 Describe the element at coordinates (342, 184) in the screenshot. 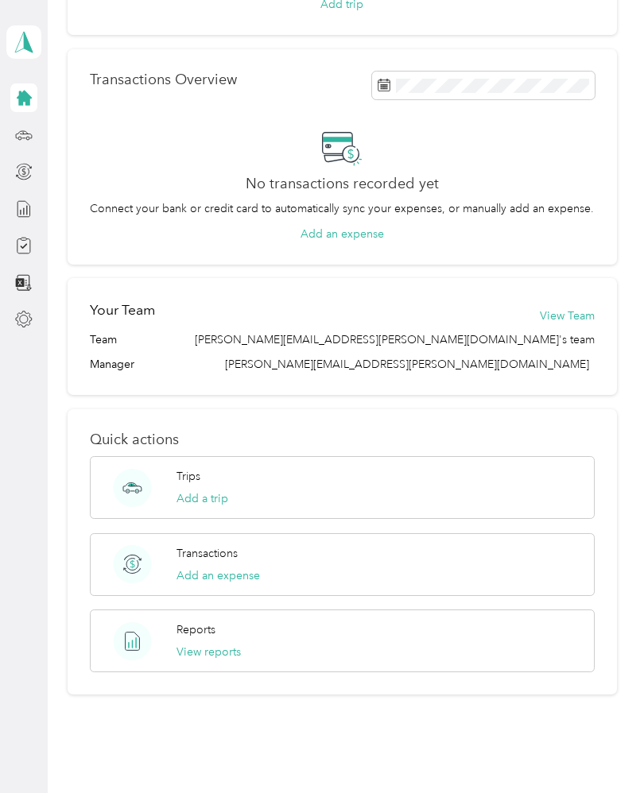

I see `h2: No transactions recorded yet` at that location.